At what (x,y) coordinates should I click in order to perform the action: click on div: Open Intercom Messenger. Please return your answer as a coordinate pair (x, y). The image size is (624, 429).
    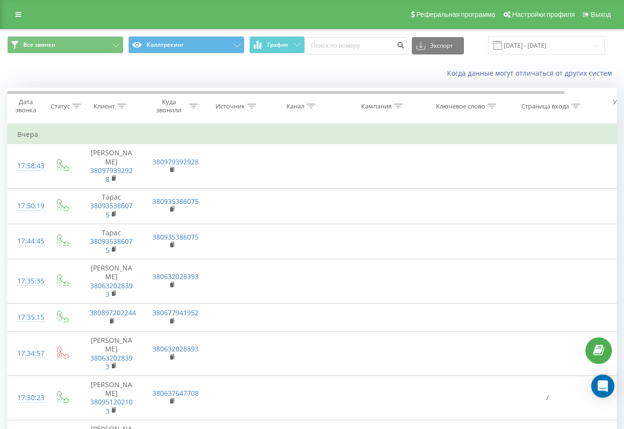
    Looking at the image, I should click on (603, 386).